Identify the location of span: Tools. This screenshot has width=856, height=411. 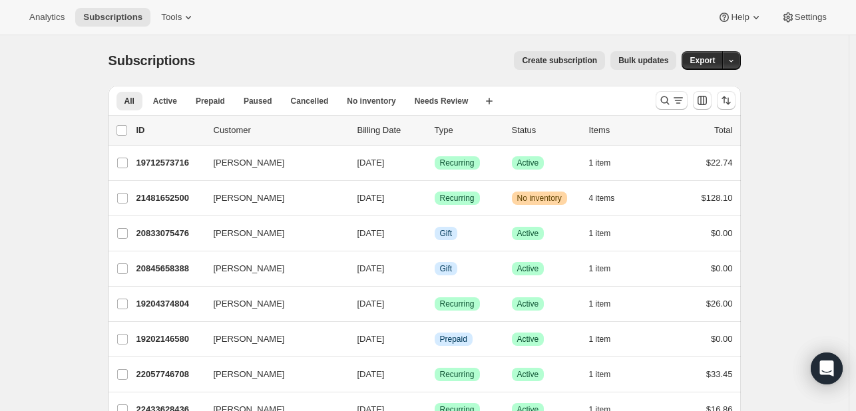
(171, 17).